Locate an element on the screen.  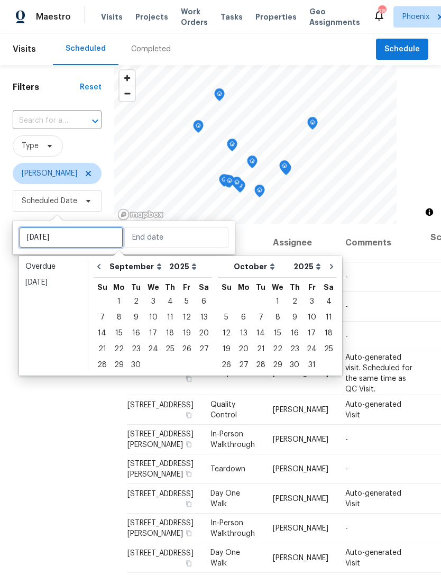
div: Mon Sep 08 2025 is located at coordinates (119, 317).